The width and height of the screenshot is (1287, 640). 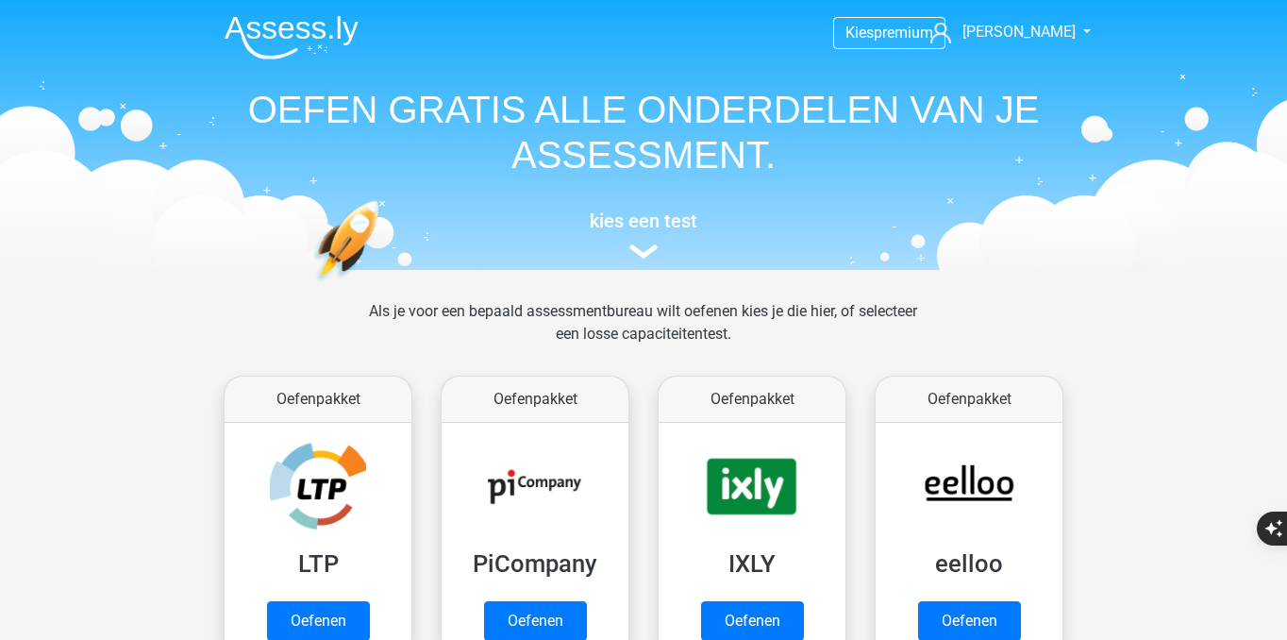 What do you see at coordinates (642, 334) in the screenshot?
I see `div: Als je voor een bepaald assessmentbureau wilt oefenen kies je die hier, of selecteer een losse ca...` at bounding box center [642, 334].